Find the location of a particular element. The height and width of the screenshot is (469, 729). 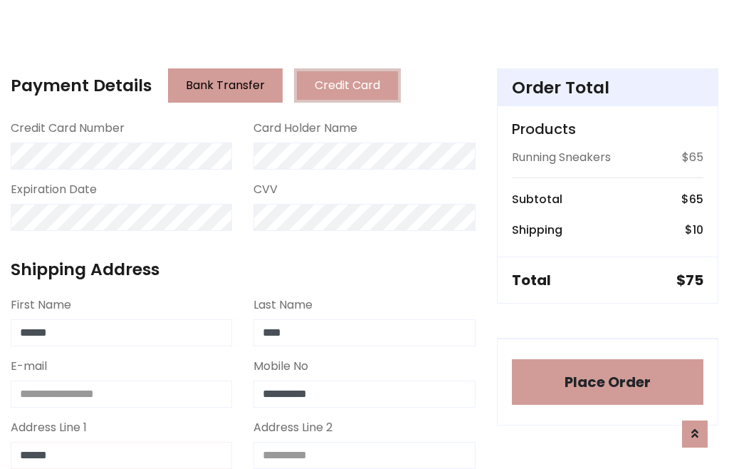

h6: Subtotal is located at coordinates (537, 199).